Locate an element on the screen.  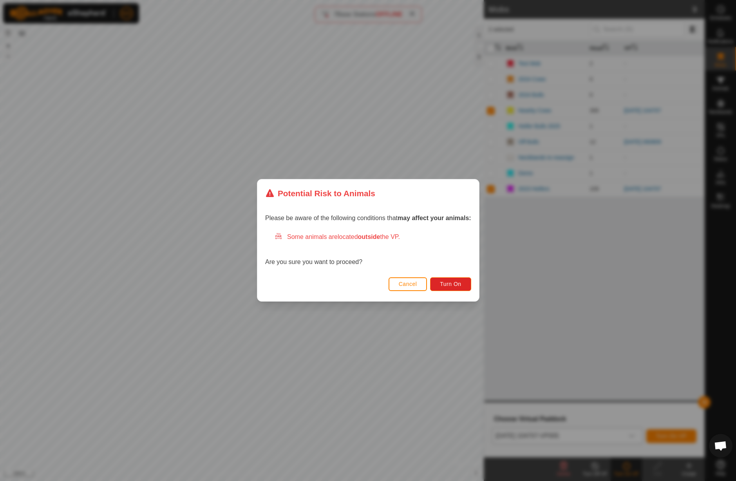
span: Turn On is located at coordinates (451, 284).